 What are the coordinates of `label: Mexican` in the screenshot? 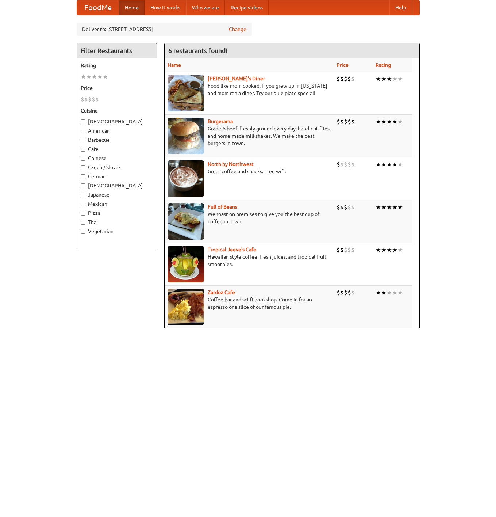 It's located at (117, 204).